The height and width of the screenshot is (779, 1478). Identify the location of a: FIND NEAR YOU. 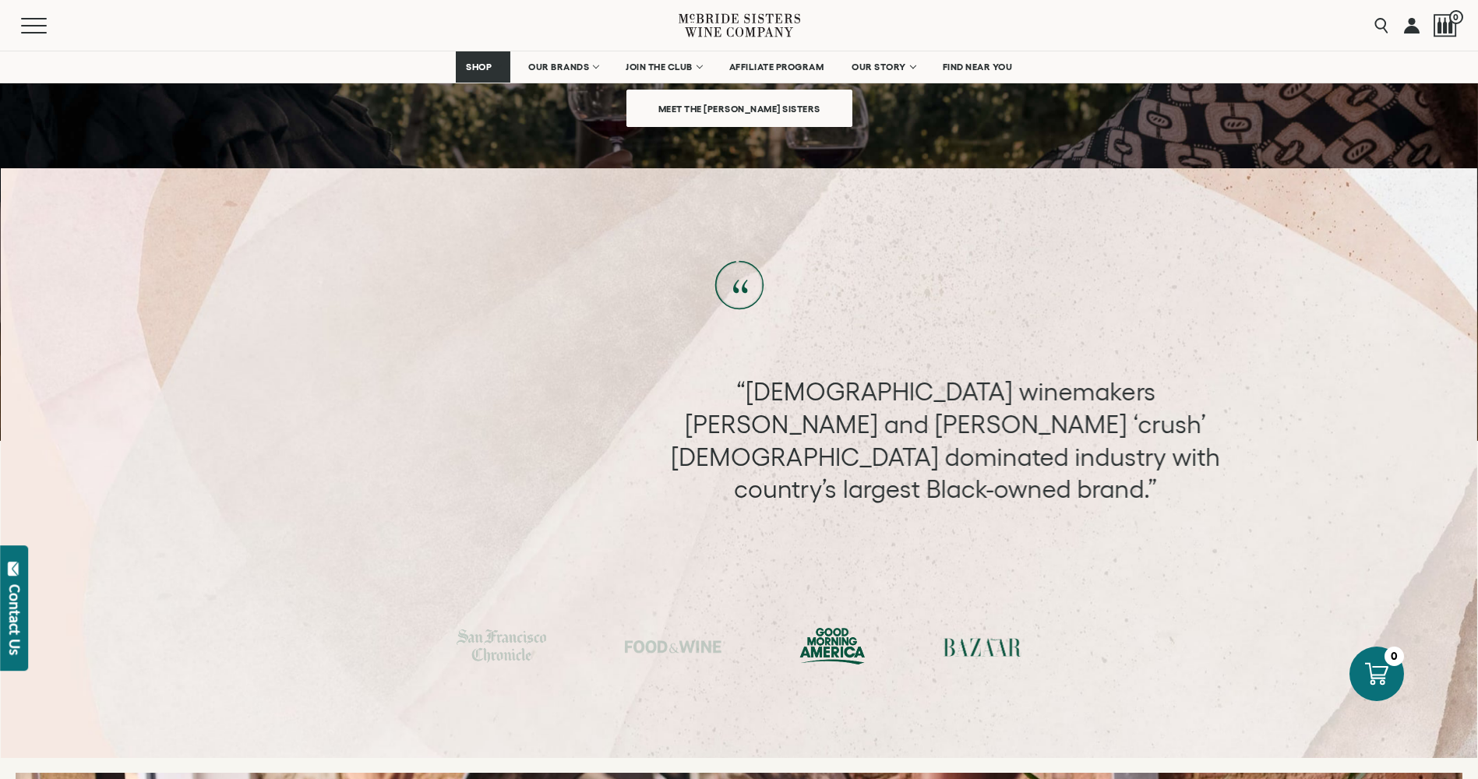
(978, 67).